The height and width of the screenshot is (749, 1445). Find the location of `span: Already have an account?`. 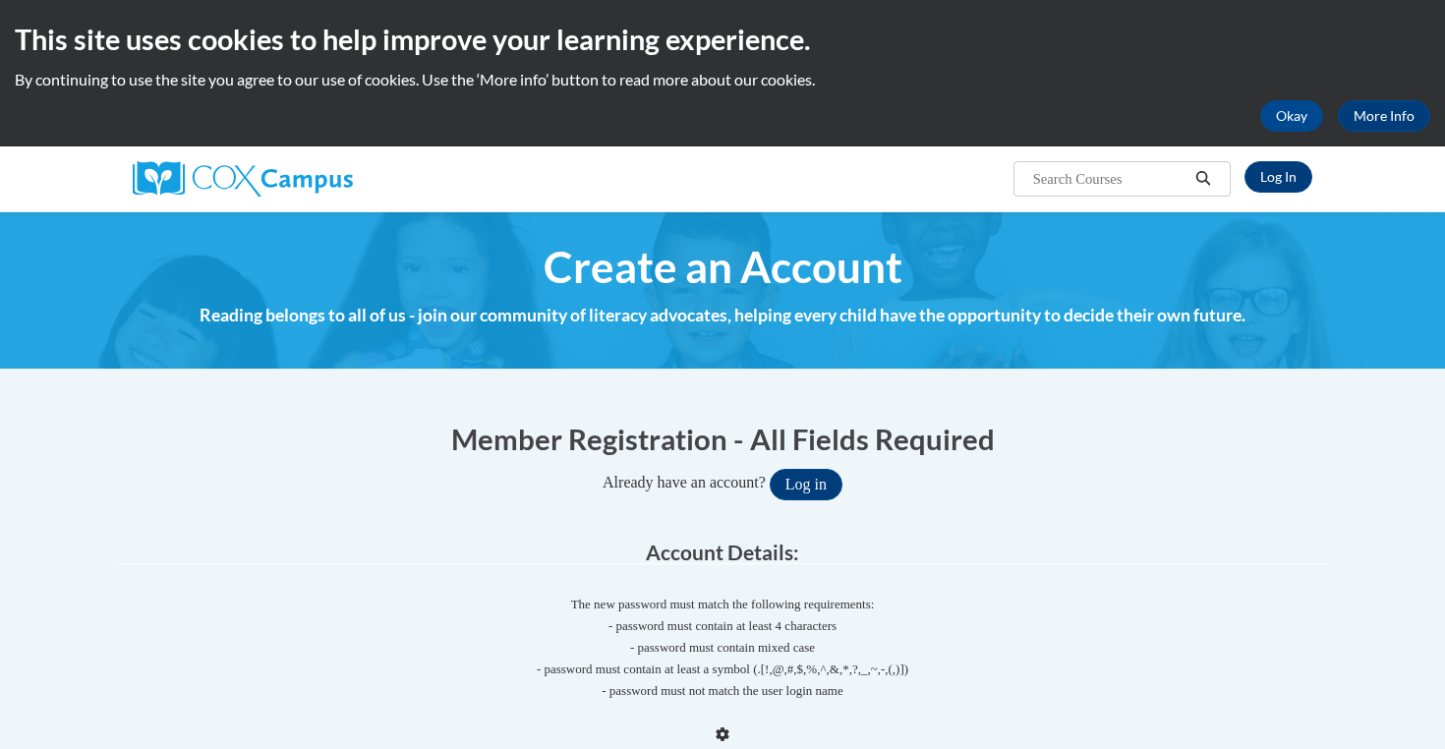

span: Already have an account? is located at coordinates (684, 482).